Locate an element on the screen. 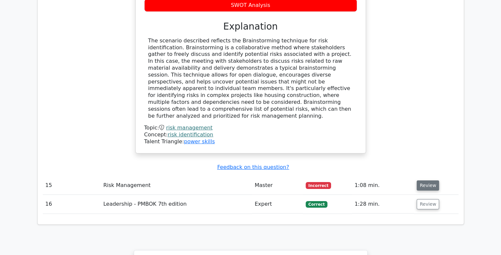 This screenshot has height=255, width=501. td: 1:28 min. is located at coordinates (383, 204).